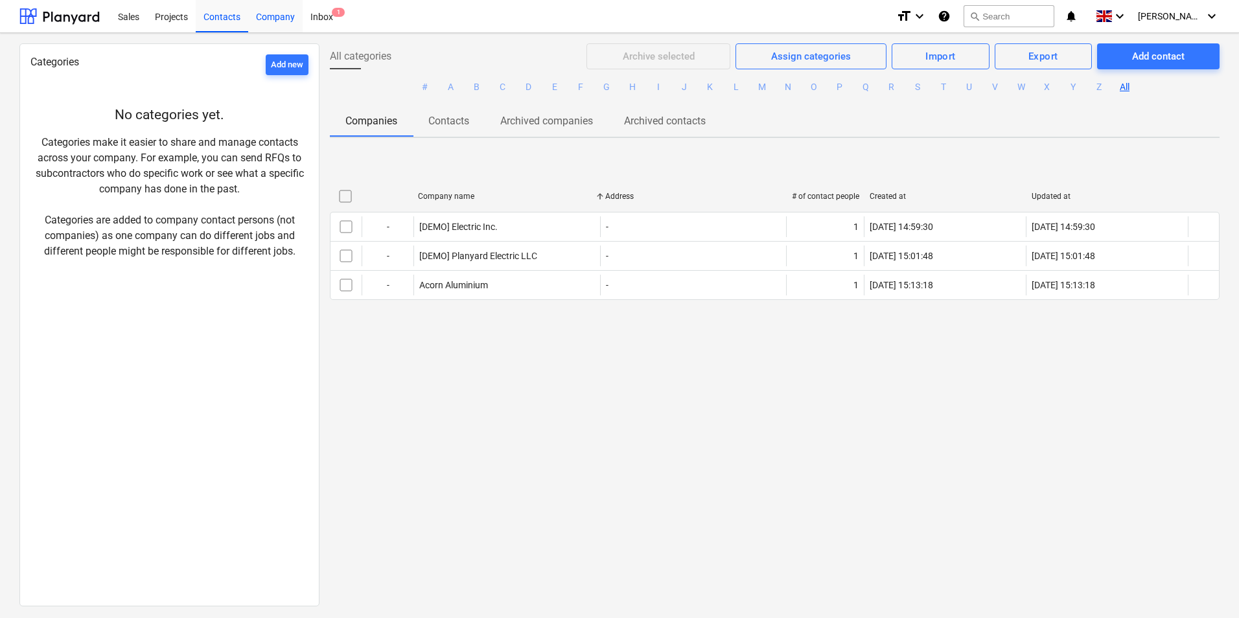  Describe the element at coordinates (287, 65) in the screenshot. I see `div: Add new` at that location.